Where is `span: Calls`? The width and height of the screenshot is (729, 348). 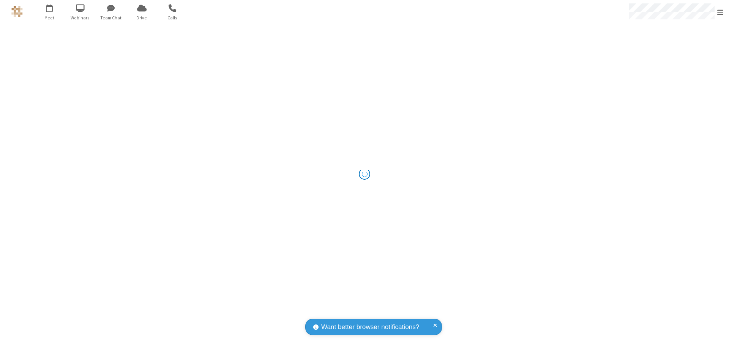
span: Calls is located at coordinates (172, 18).